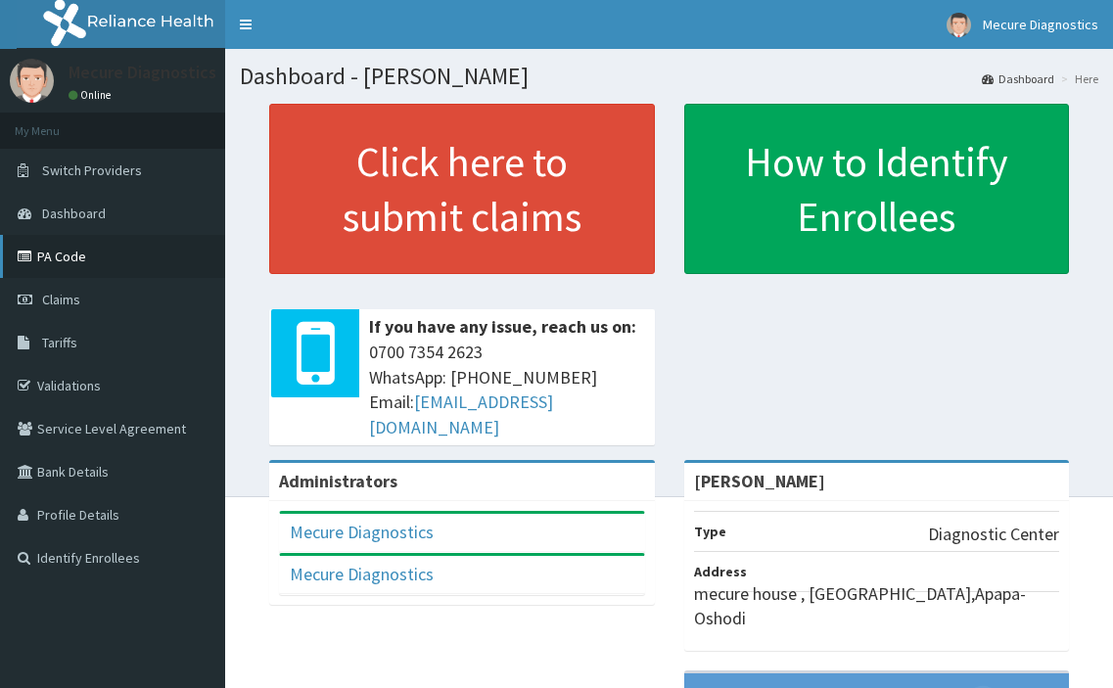  What do you see at coordinates (1041, 24) in the screenshot?
I see `span: Mecure Diagnostics` at bounding box center [1041, 24].